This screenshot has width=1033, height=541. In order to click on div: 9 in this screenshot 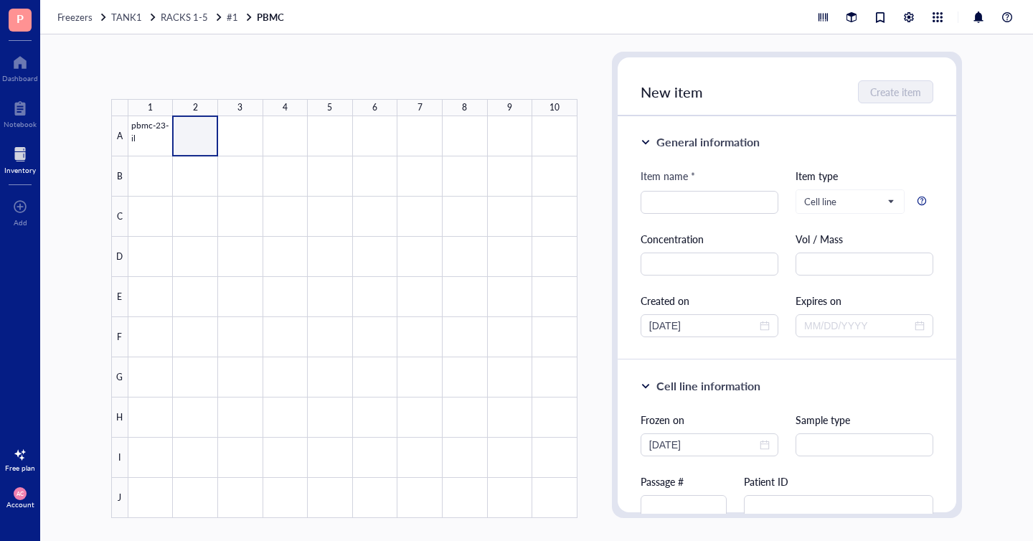, I will do `click(510, 108)`.